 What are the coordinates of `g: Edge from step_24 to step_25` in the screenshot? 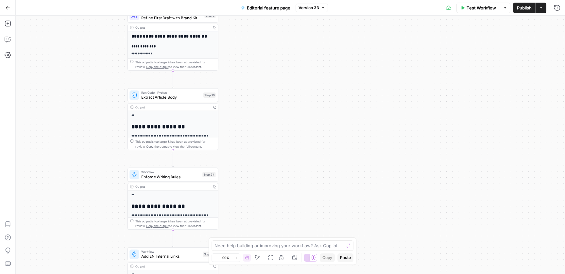 It's located at (173, 238).